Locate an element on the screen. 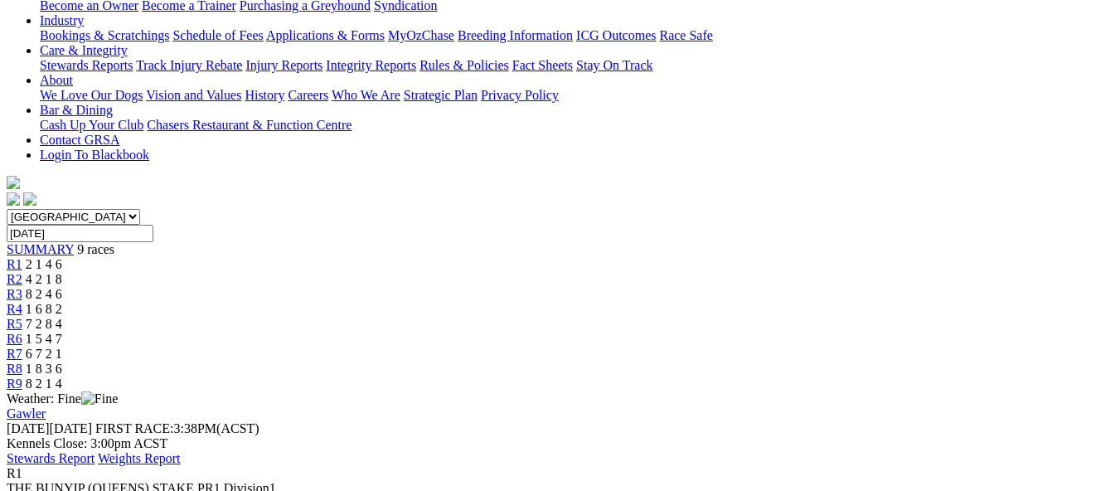 The width and height of the screenshot is (1120, 491). a: Chasers Restaurant & Function Centre is located at coordinates (249, 124).